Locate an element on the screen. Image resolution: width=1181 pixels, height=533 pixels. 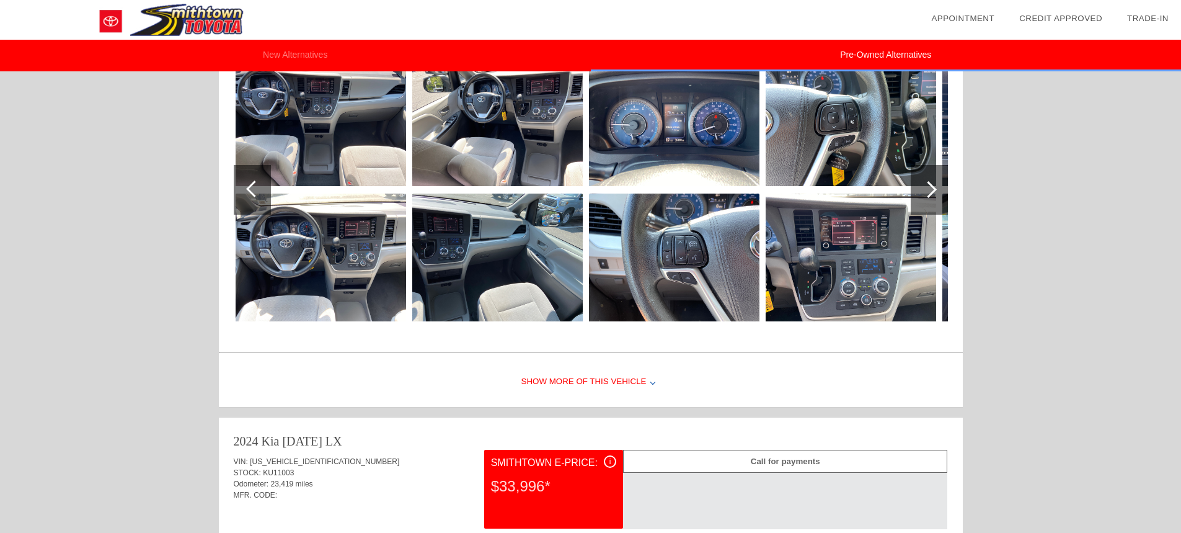
span: STOCK: is located at coordinates (247, 472).